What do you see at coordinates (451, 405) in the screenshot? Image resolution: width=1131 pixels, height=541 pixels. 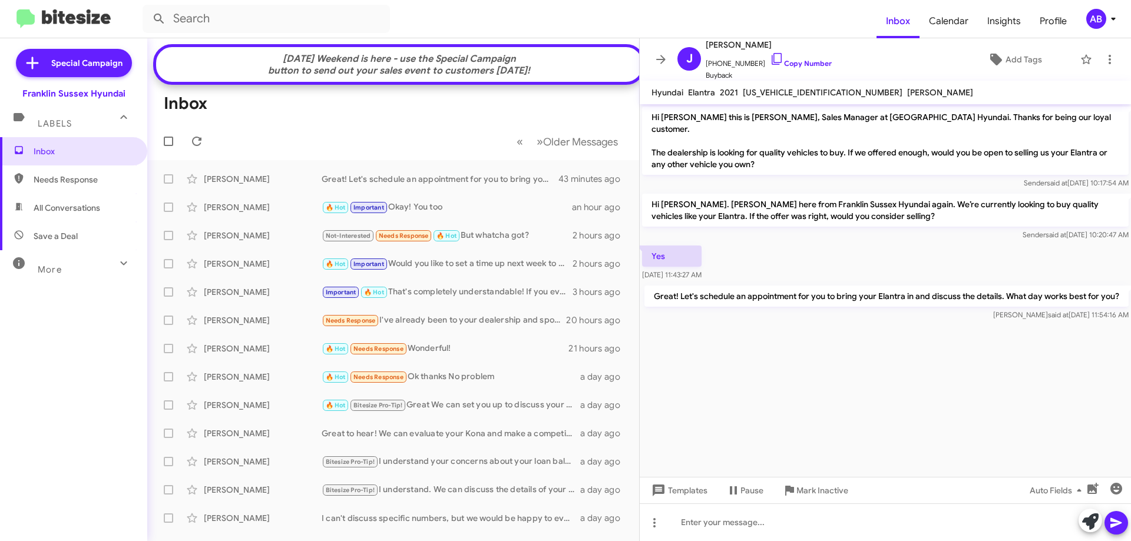 I see `div: Great We can set you up to discuss your options when you come in for service. Just reach out and ...` at bounding box center [451, 405].